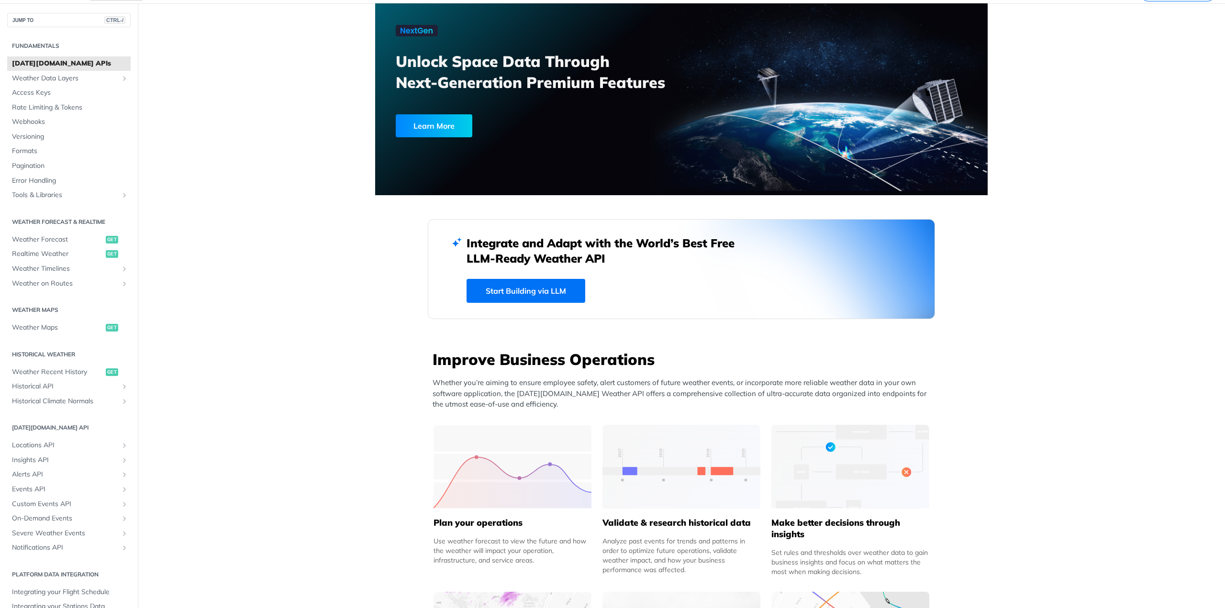 This screenshot has width=1225, height=608. What do you see at coordinates (69, 592) in the screenshot?
I see `a: Integrating your Flight Schedule` at bounding box center [69, 592].